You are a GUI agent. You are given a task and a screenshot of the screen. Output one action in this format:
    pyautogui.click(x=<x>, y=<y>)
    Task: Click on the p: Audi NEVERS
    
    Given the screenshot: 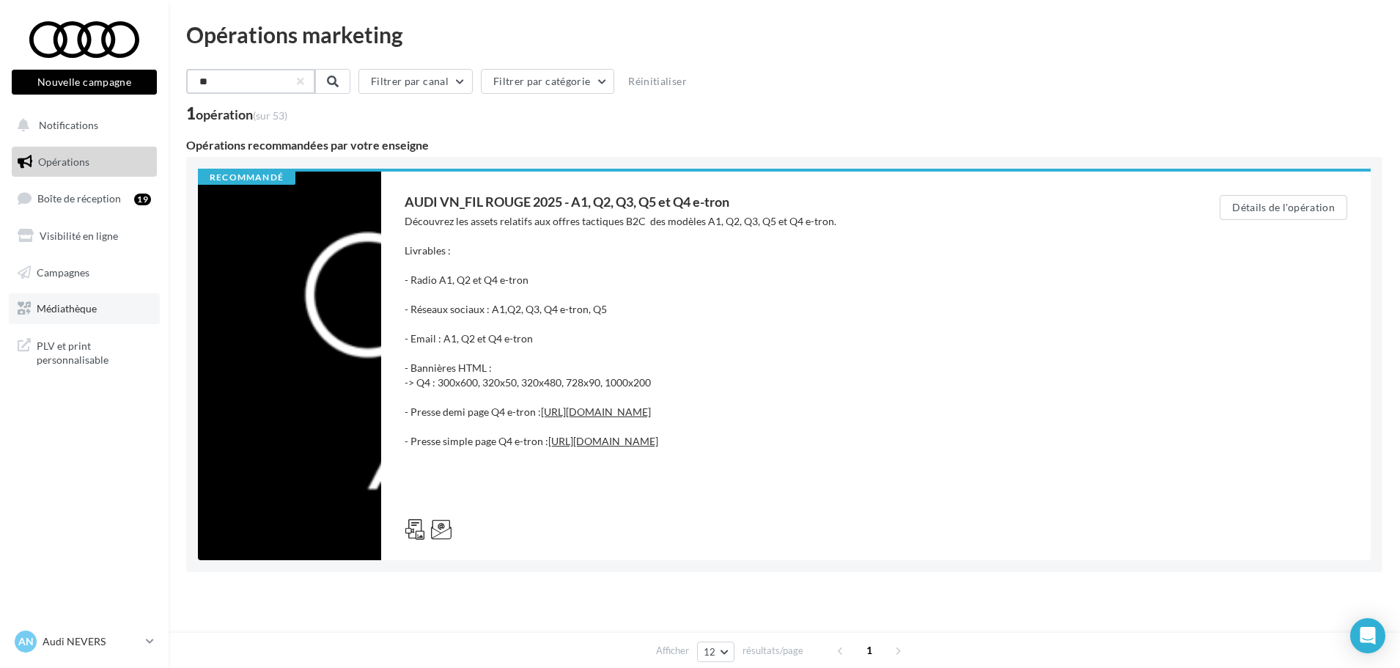 What is the action you would take?
    pyautogui.click(x=91, y=641)
    